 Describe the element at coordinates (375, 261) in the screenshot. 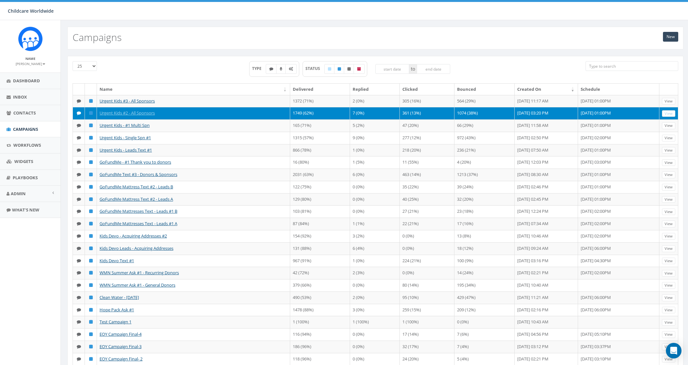

I see `td: 1 (0%)` at that location.